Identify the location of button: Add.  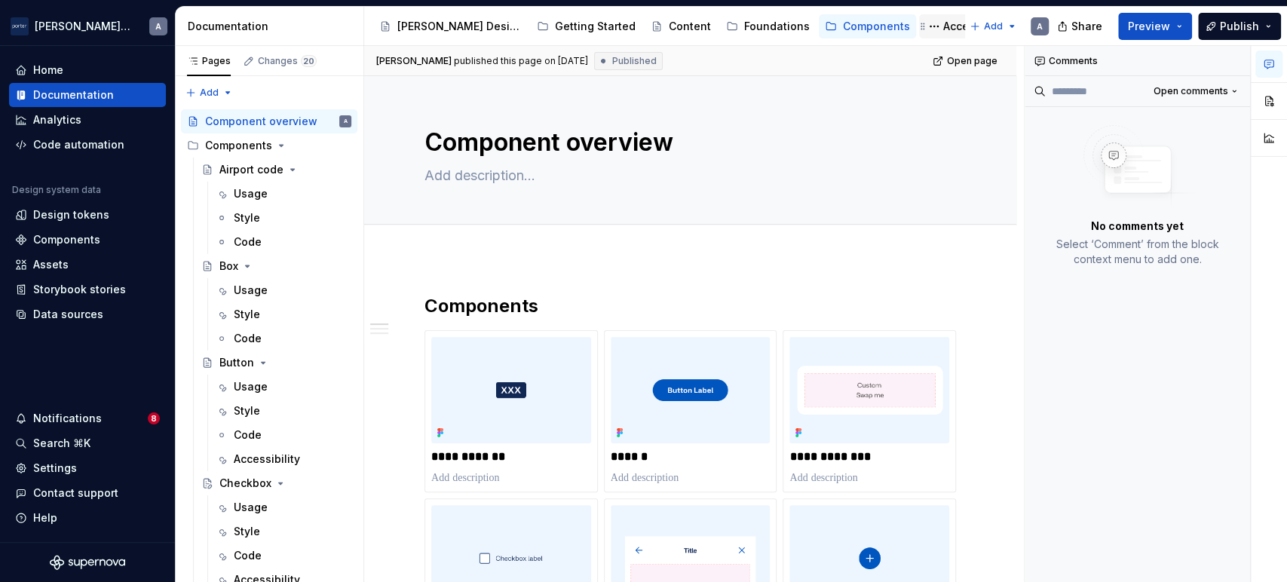
(993, 26).